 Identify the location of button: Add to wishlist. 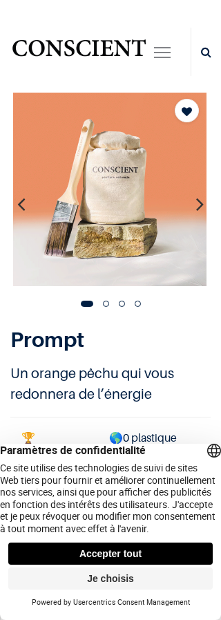
(187, 111).